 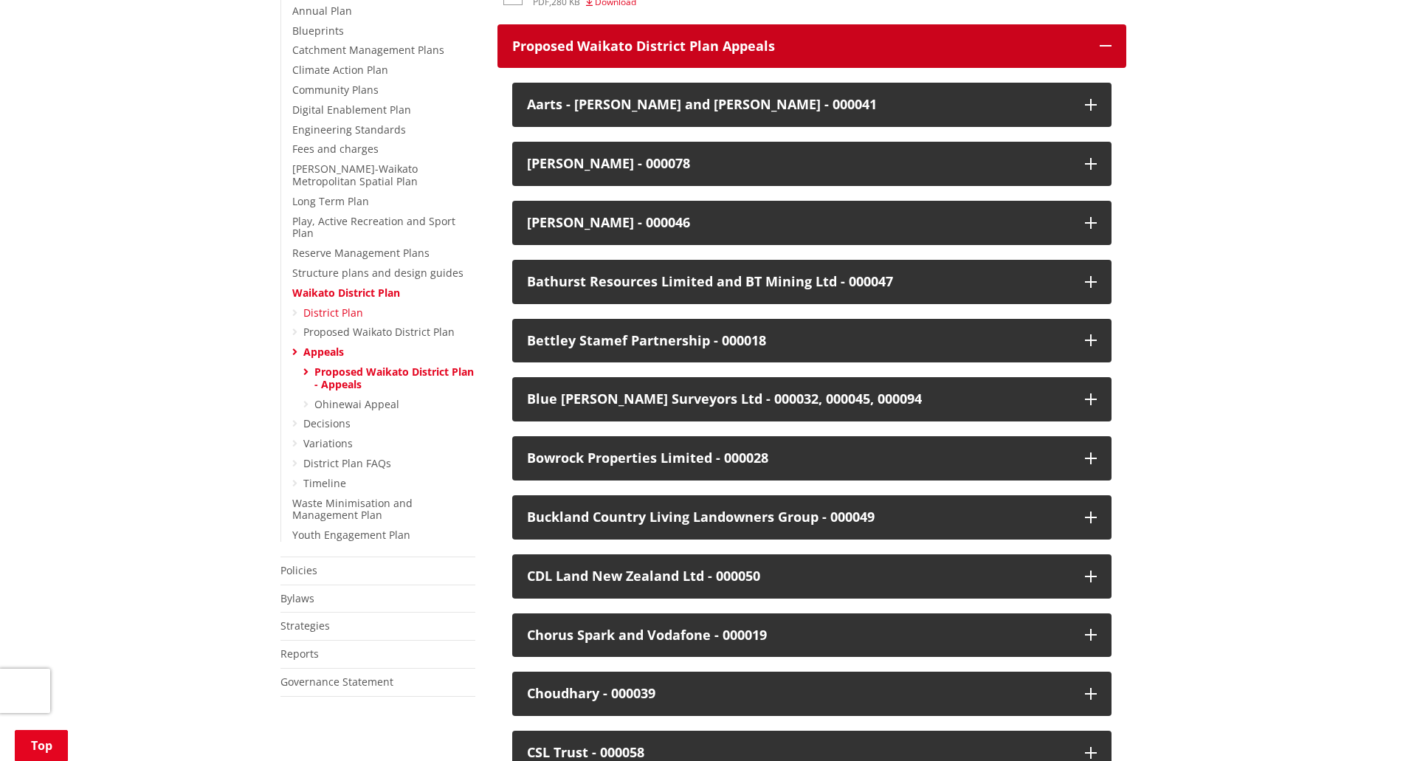 What do you see at coordinates (373, 227) in the screenshot?
I see `a: Play, Active Recreation and Sport Plan` at bounding box center [373, 227].